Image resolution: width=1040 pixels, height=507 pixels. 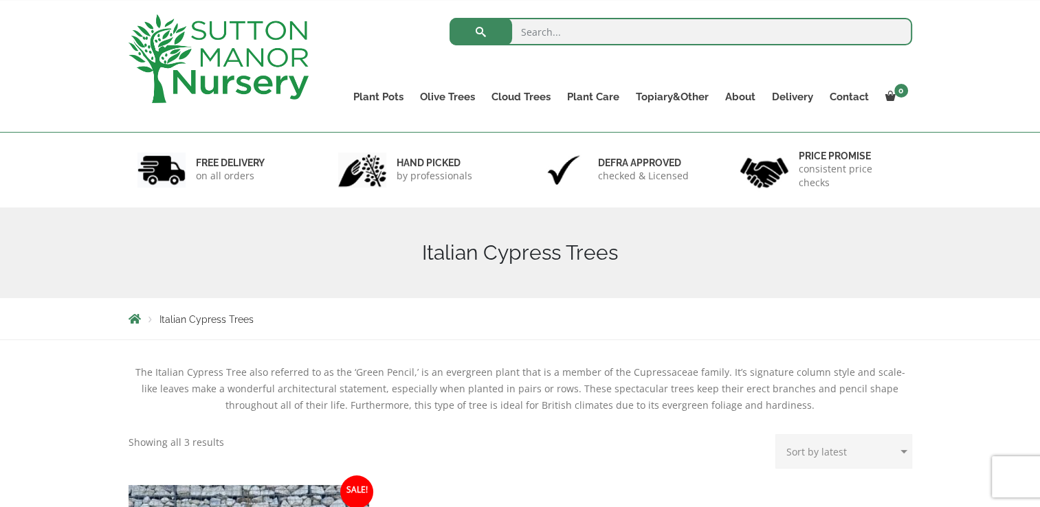 I want to click on a: 0, so click(x=894, y=97).